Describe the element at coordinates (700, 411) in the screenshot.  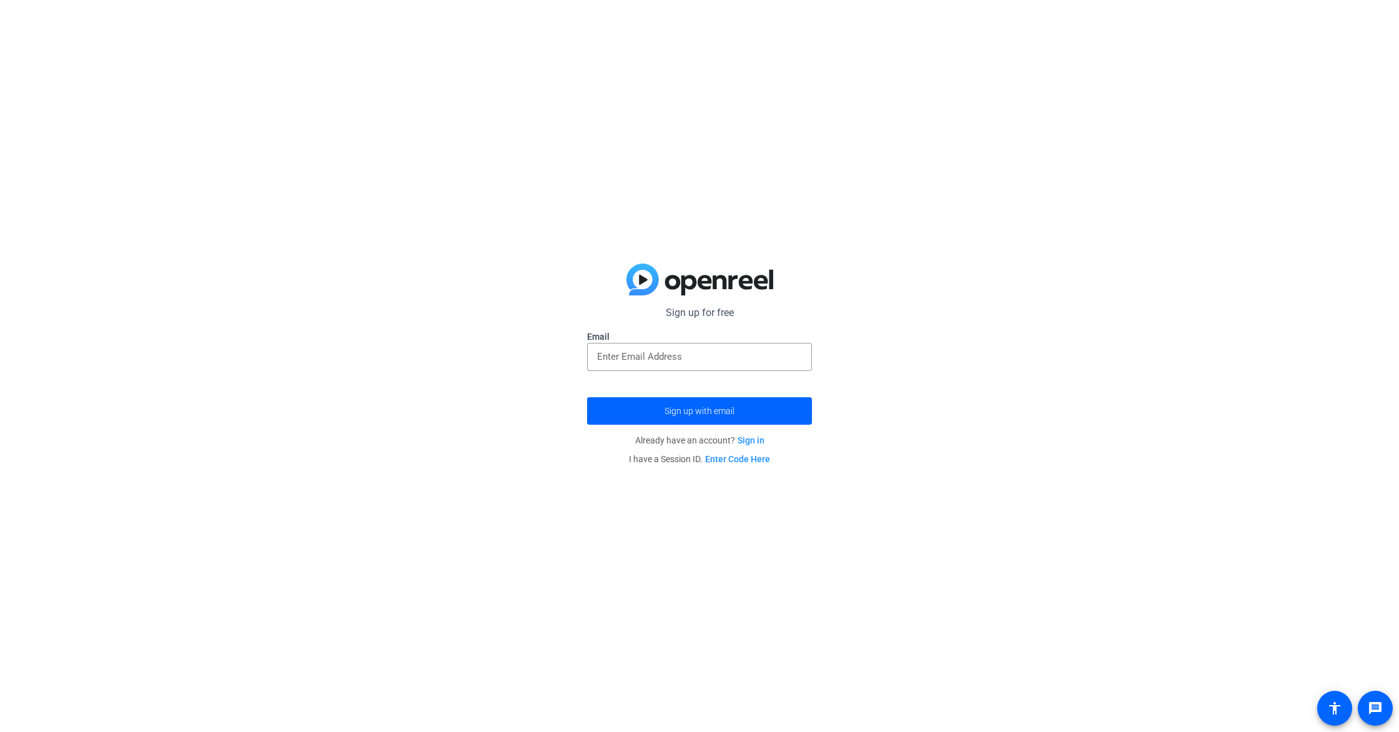
I see `button: Sign up with email` at that location.